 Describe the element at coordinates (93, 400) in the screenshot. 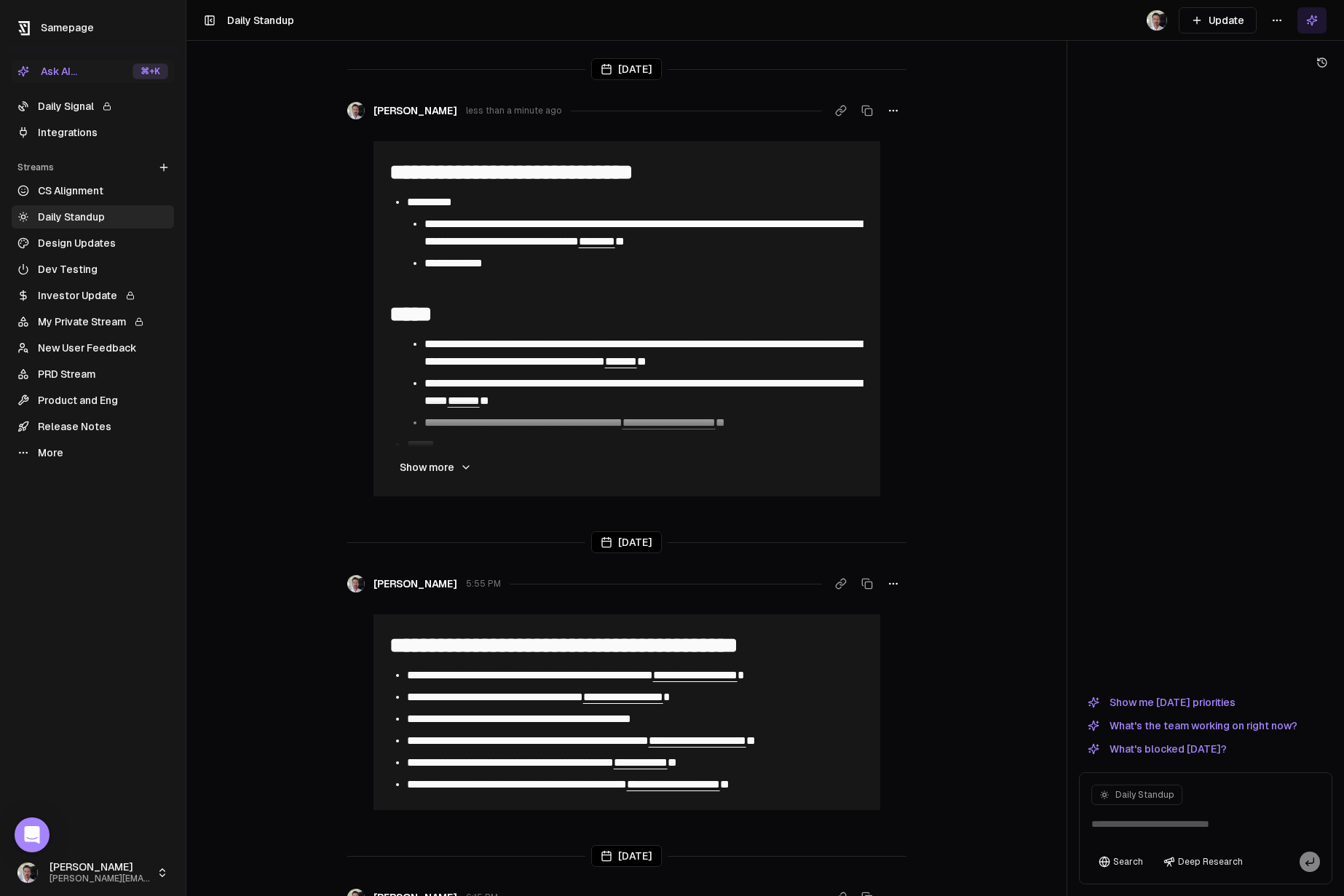

I see `a: Product and Eng` at that location.